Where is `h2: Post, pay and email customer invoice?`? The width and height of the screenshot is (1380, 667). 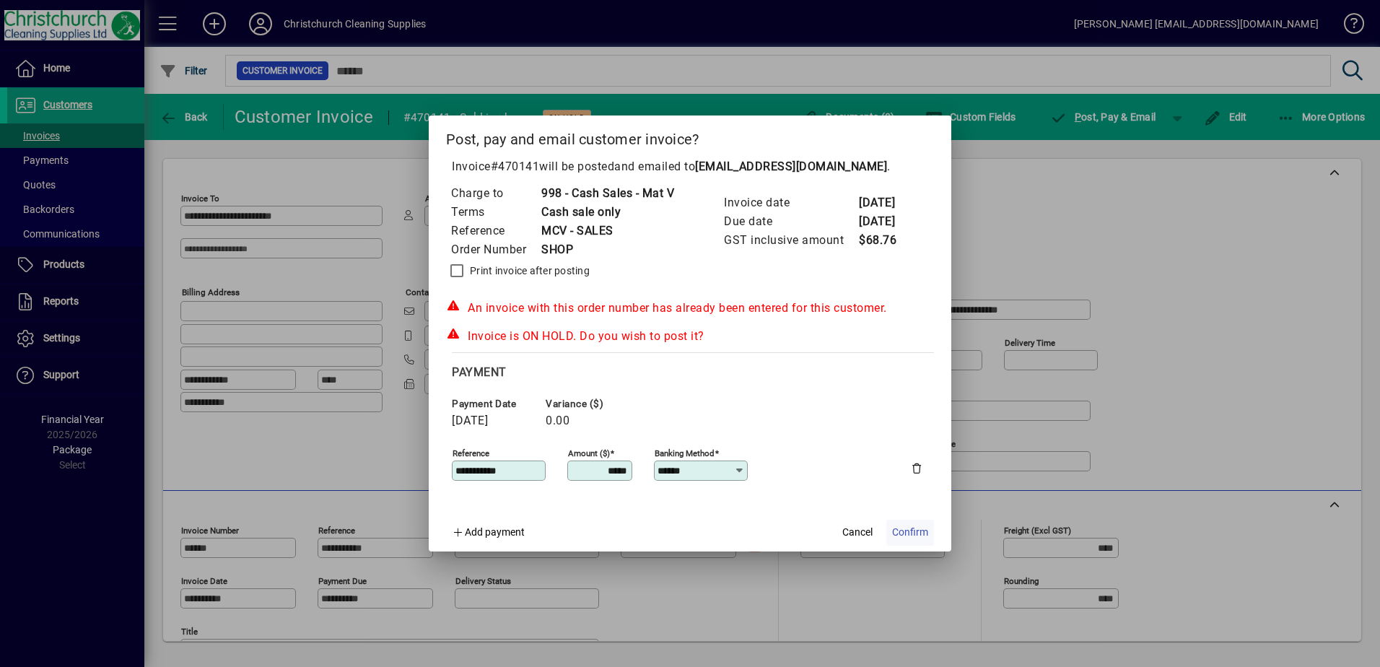
h2: Post, pay and email customer invoice? is located at coordinates (690, 136).